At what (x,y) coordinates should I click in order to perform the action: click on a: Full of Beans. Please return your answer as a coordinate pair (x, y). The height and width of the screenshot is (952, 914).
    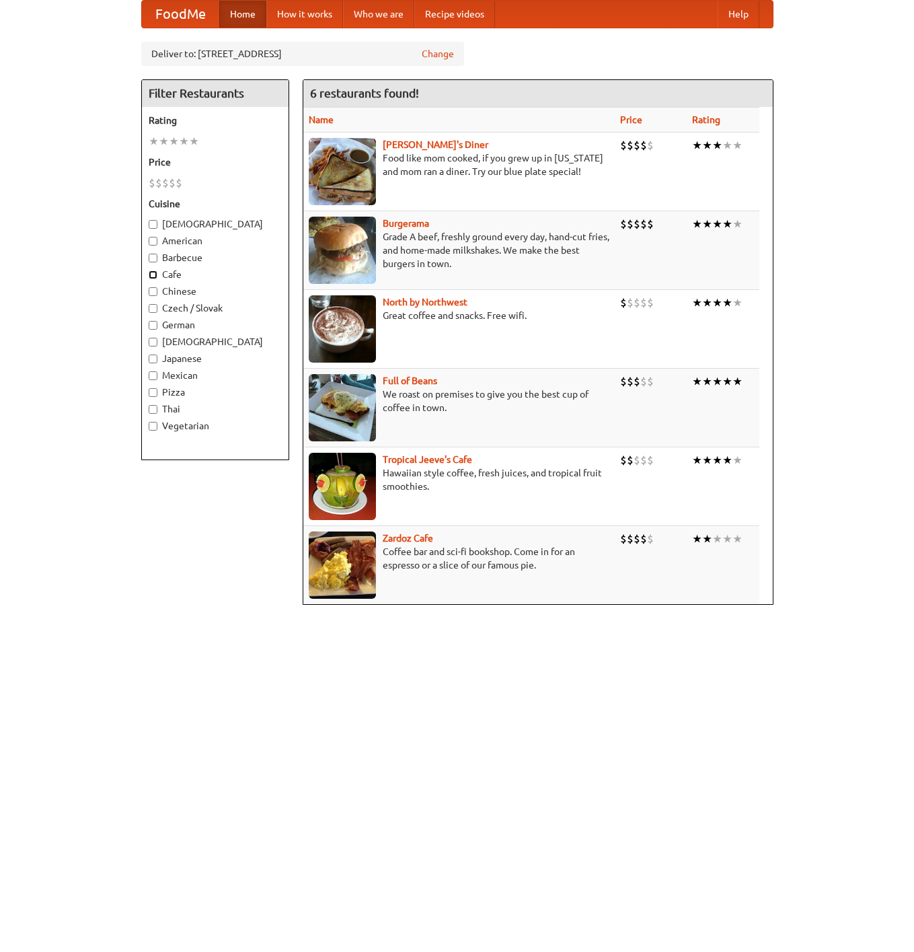
    Looking at the image, I should click on (410, 381).